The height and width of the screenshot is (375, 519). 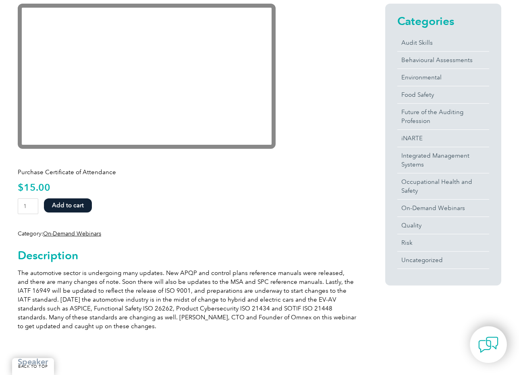 I want to click on img: contact-chat.png, so click(x=489, y=345).